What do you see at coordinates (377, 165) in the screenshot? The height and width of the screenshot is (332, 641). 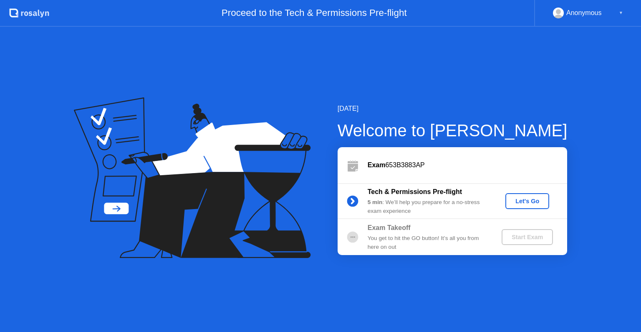 I see `b: Exam` at bounding box center [377, 165].